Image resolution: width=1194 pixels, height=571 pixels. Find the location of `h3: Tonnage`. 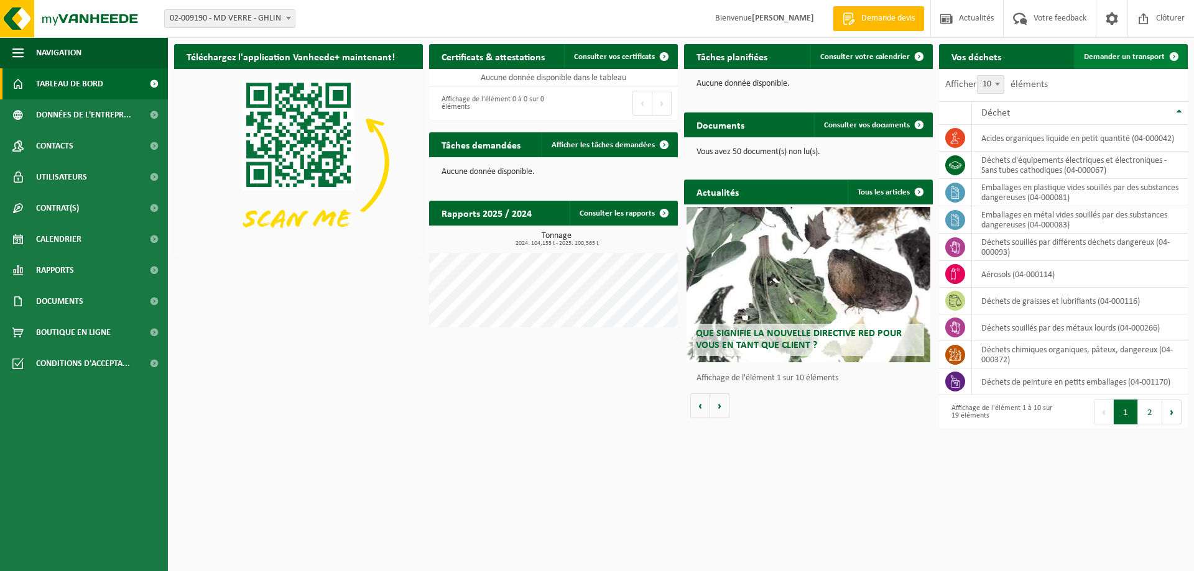

h3: Tonnage is located at coordinates (556, 239).